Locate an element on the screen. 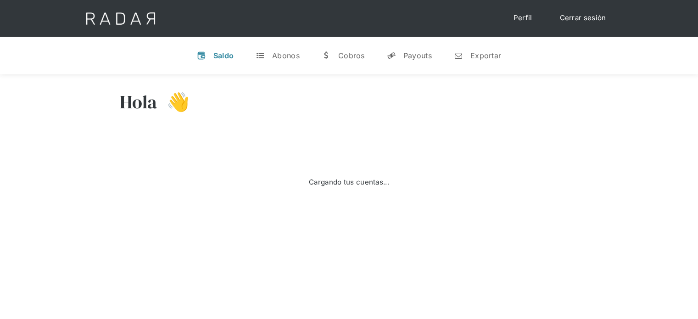 Image resolution: width=698 pixels, height=319 pixels. div: y is located at coordinates (391, 55).